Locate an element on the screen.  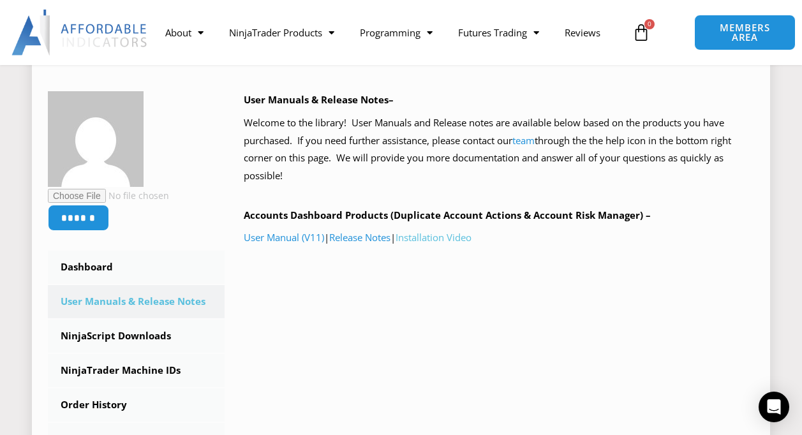
a: Installation Video is located at coordinates (433, 237).